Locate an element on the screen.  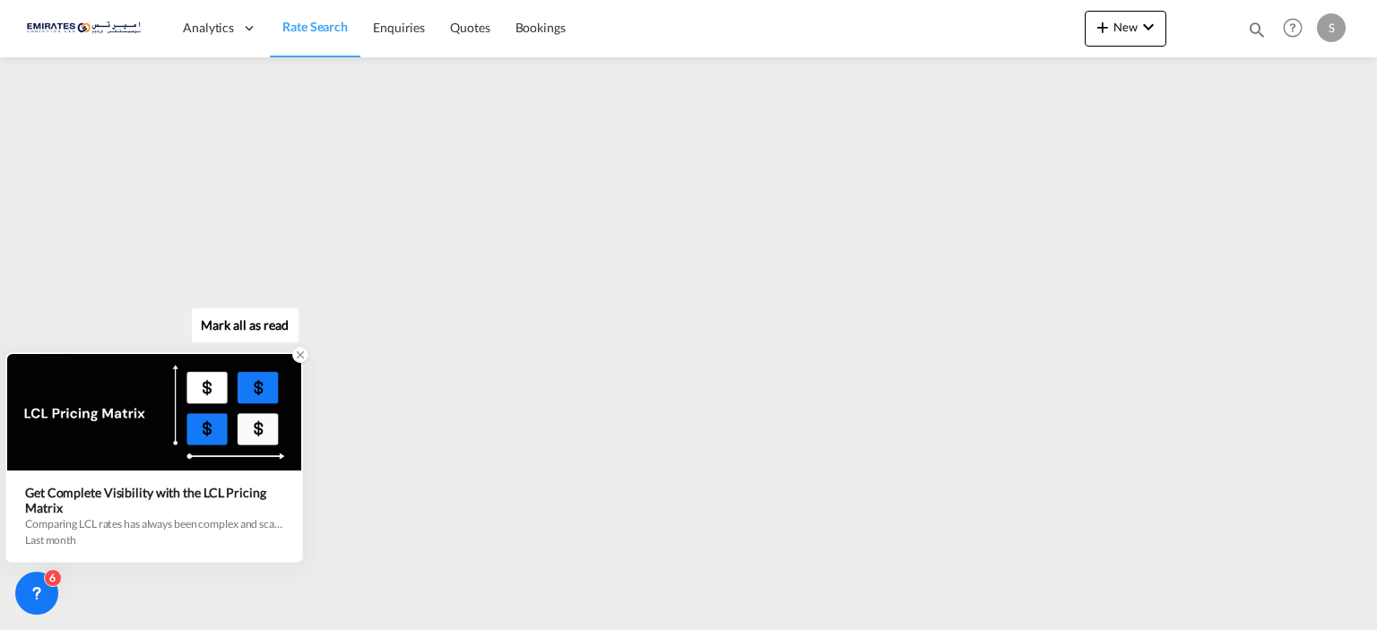
span: Quotes is located at coordinates (470, 27).